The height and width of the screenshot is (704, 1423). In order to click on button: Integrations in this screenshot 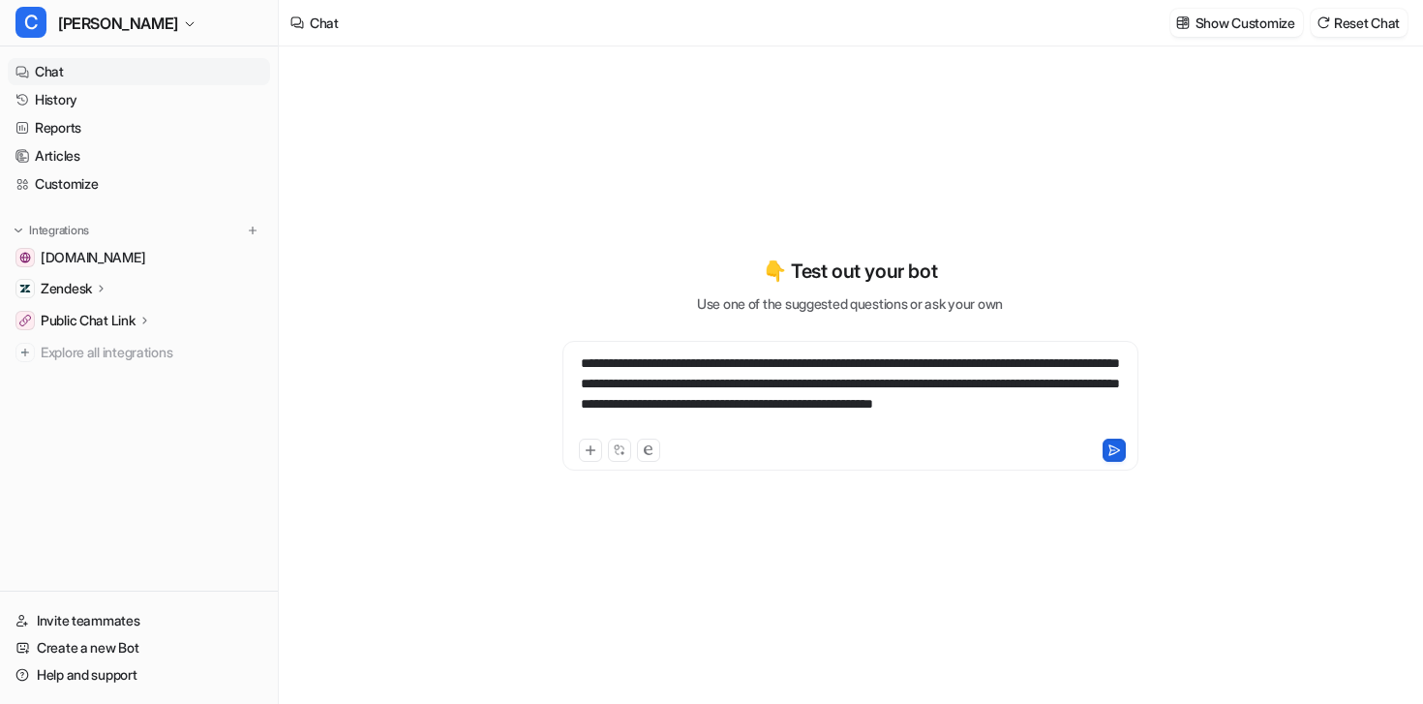, I will do `click(51, 230)`.